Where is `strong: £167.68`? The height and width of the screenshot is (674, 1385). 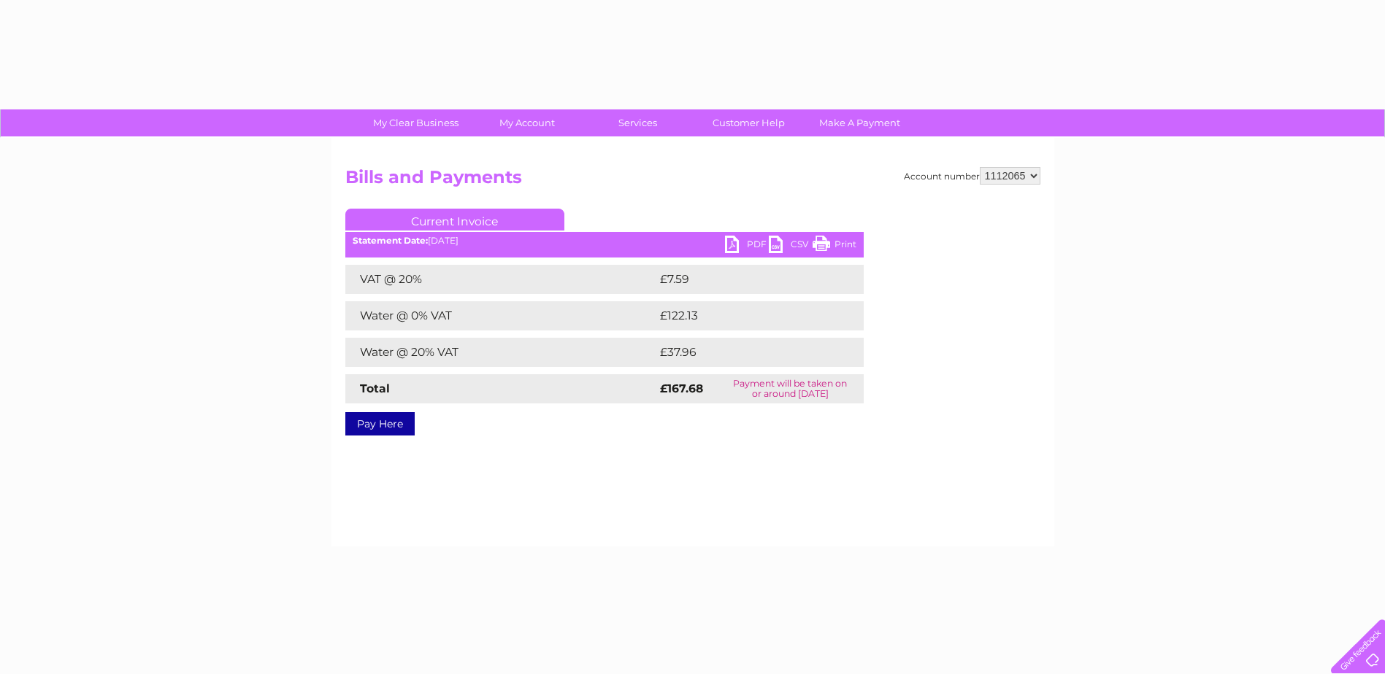 strong: £167.68 is located at coordinates (681, 388).